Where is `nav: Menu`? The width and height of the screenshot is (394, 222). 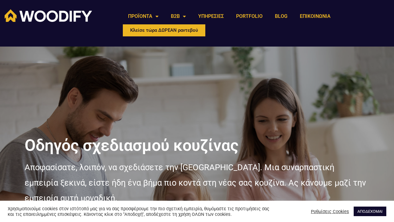
nav: Menu is located at coordinates (229, 16).